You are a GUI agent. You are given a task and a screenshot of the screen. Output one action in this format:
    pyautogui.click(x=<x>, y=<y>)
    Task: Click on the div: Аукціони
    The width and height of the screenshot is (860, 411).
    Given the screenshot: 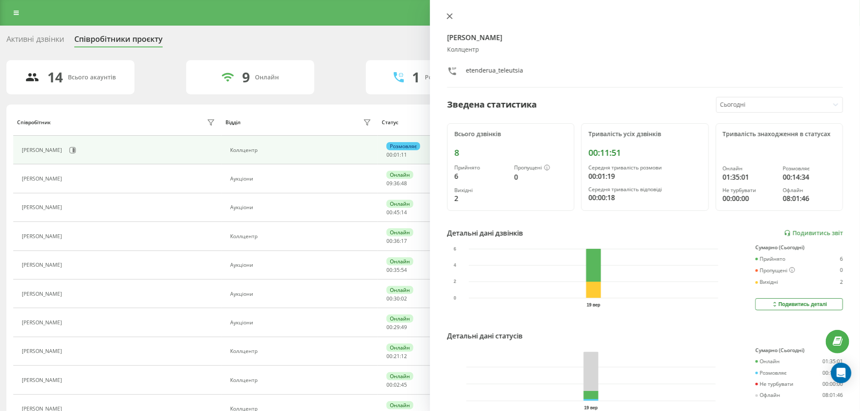 What is the action you would take?
    pyautogui.click(x=302, y=294)
    